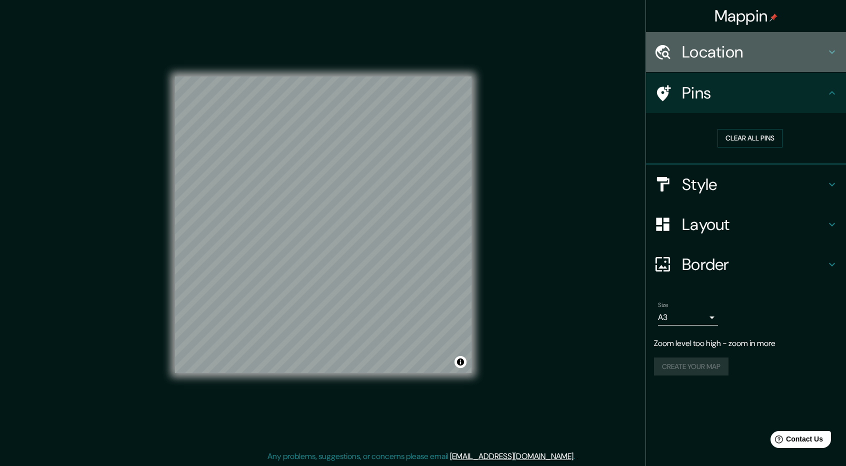 The height and width of the screenshot is (466, 846). What do you see at coordinates (461, 362) in the screenshot?
I see `button: Toggle attribution` at bounding box center [461, 362].